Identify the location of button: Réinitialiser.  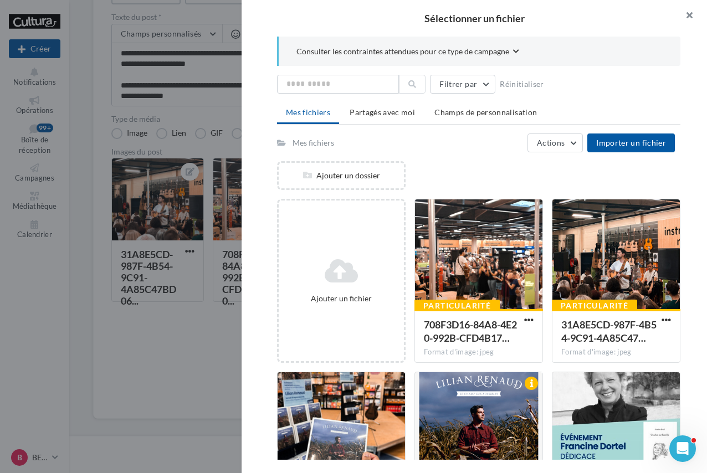
(522, 84).